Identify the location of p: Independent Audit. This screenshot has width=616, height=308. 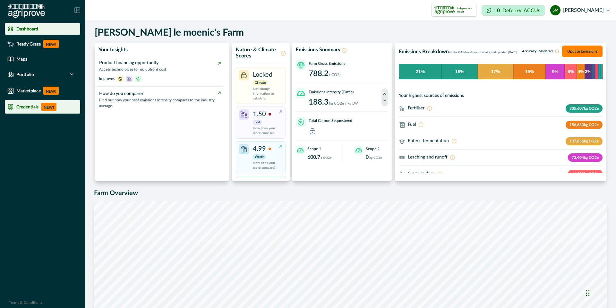
(465, 10).